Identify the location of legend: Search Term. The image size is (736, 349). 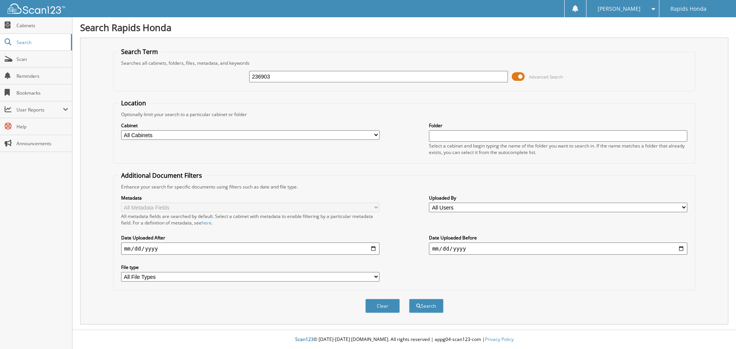
(139, 52).